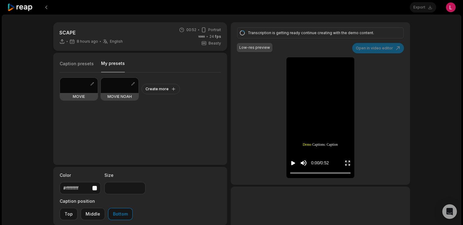  Describe the element at coordinates (87, 41) in the screenshot. I see `span: 8 hours ago` at that location.